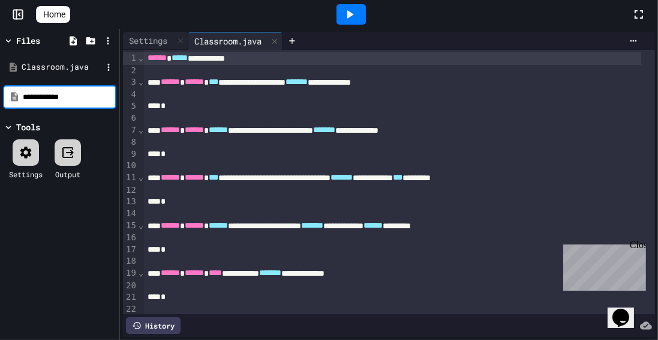 The width and height of the screenshot is (658, 340). Describe the element at coordinates (130, 190) in the screenshot. I see `div: 12` at that location.